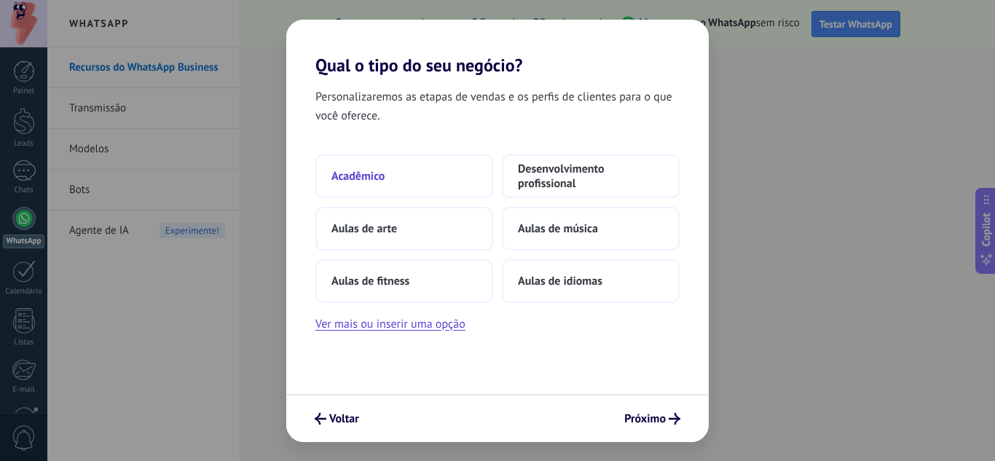 The image size is (995, 461). Describe the element at coordinates (390, 324) in the screenshot. I see `button: Ver mais ou inserir uma opção` at that location.